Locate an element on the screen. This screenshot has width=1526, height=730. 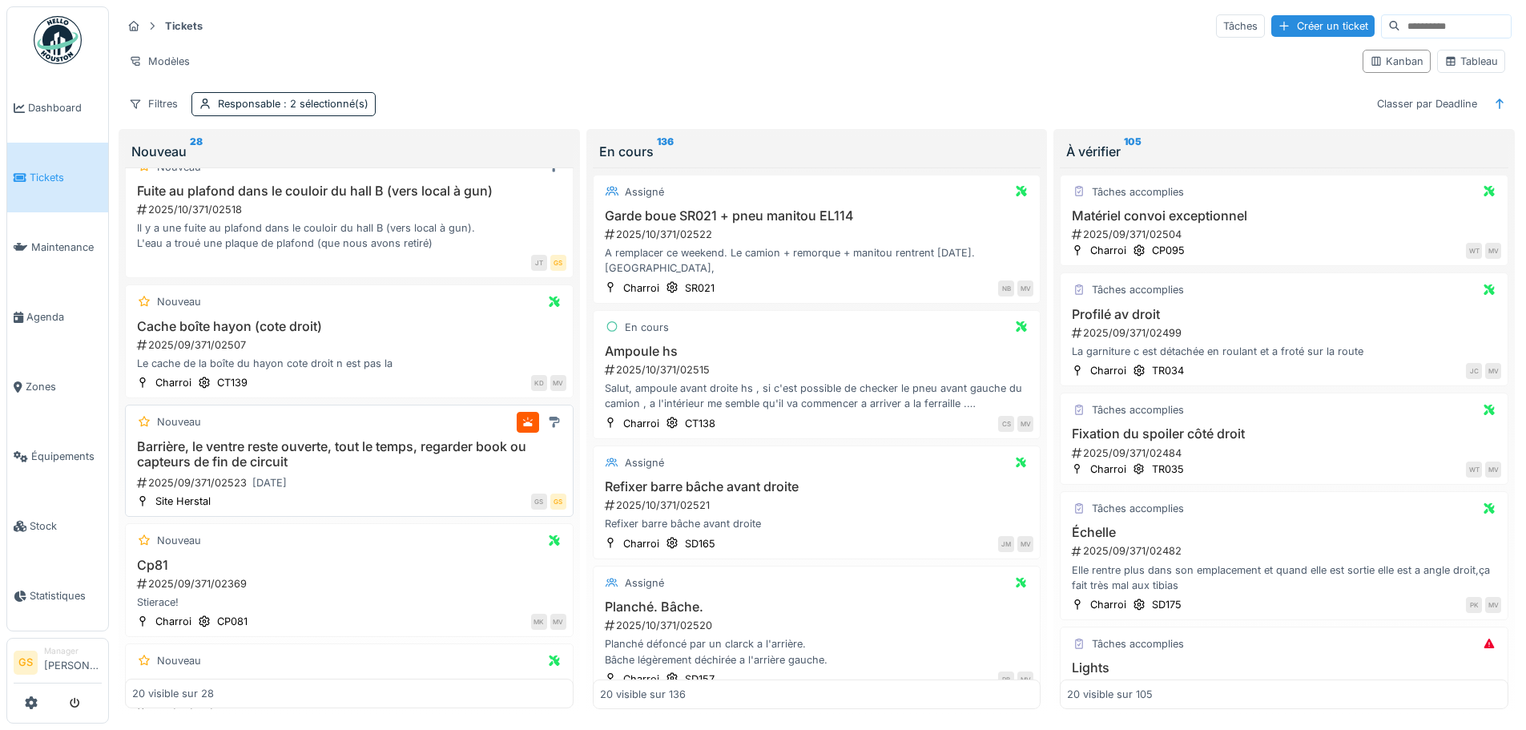
h3: Planché. Bâche. is located at coordinates (817, 607).